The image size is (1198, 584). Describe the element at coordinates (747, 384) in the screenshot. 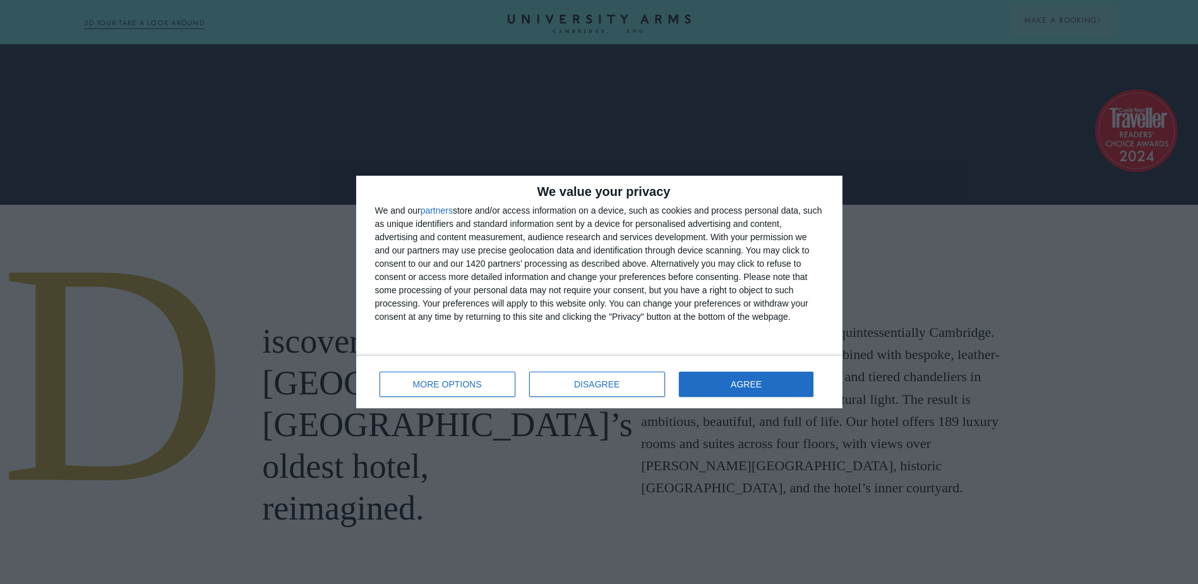

I see `button: AGREE` at that location.